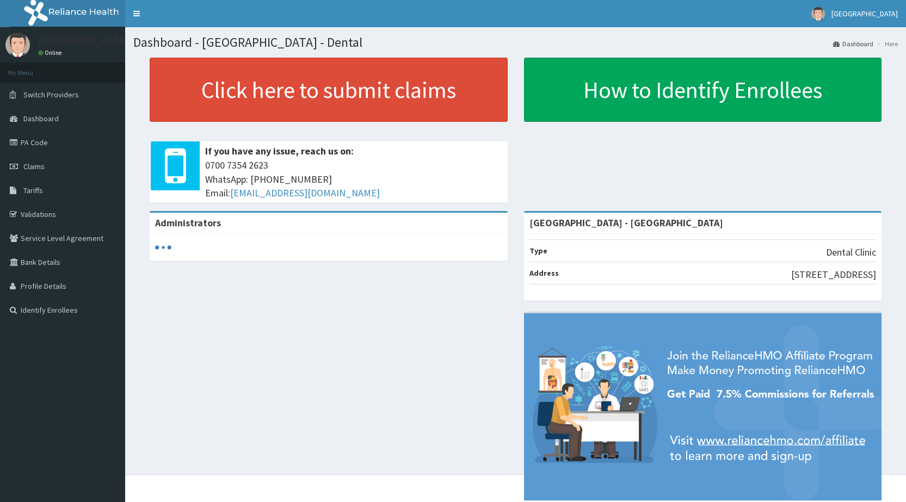  I want to click on a: Online, so click(51, 53).